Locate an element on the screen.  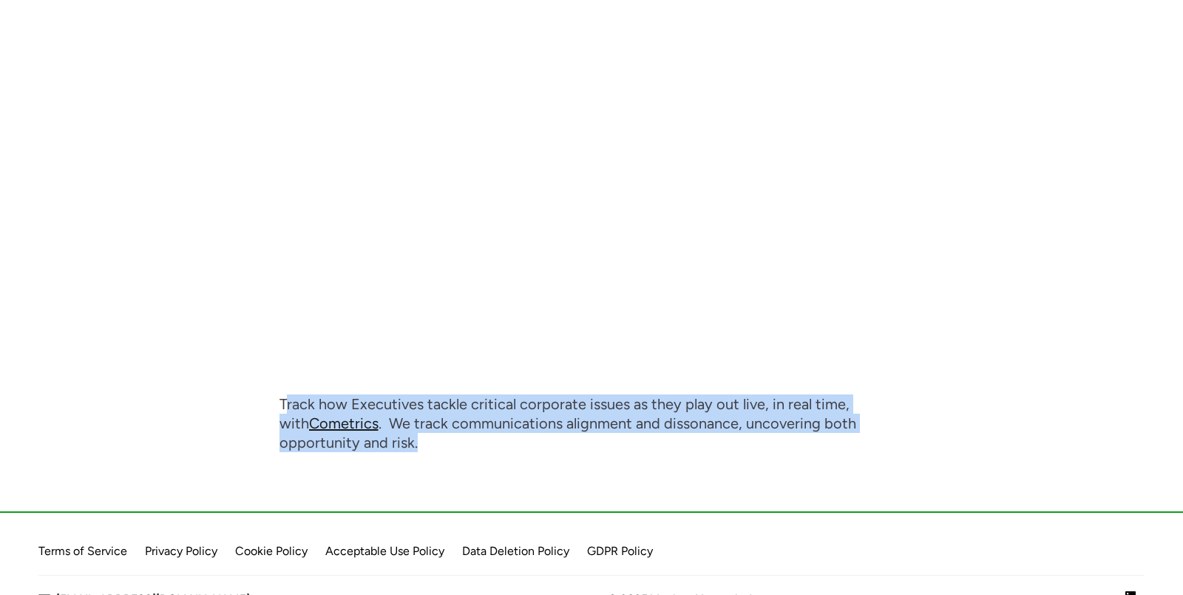
a: Acceptable Use Policy is located at coordinates (385, 550).